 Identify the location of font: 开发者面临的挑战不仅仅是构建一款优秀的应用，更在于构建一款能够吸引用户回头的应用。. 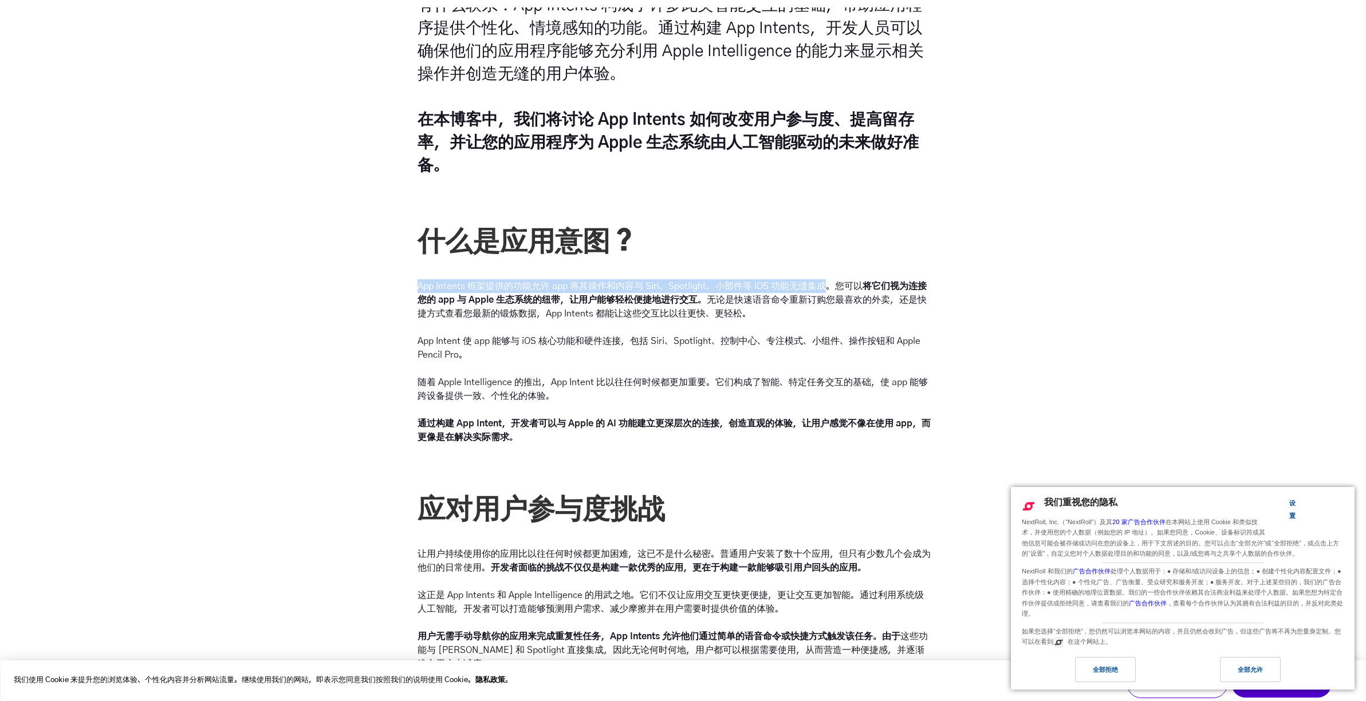
(678, 568).